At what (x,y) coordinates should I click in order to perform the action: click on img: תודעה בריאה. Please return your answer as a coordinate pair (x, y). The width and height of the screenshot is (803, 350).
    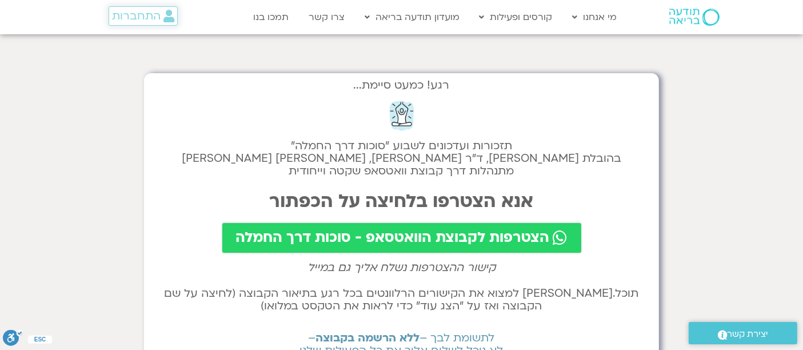
    Looking at the image, I should click on (694, 17).